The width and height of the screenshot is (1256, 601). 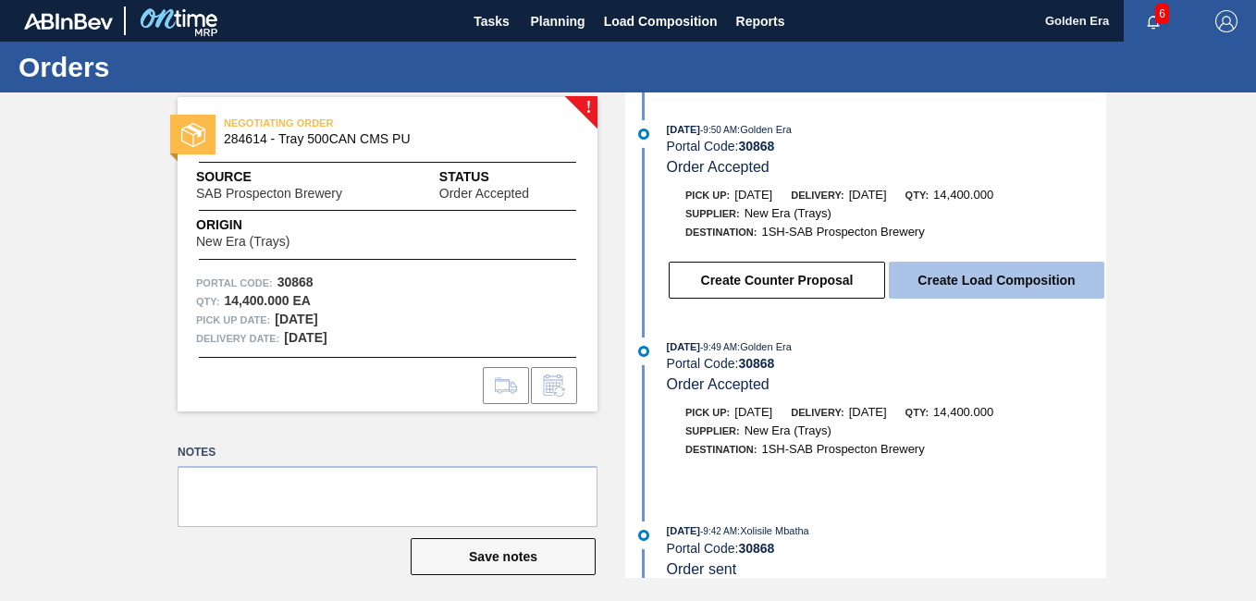 I want to click on span: Status, so click(x=509, y=177).